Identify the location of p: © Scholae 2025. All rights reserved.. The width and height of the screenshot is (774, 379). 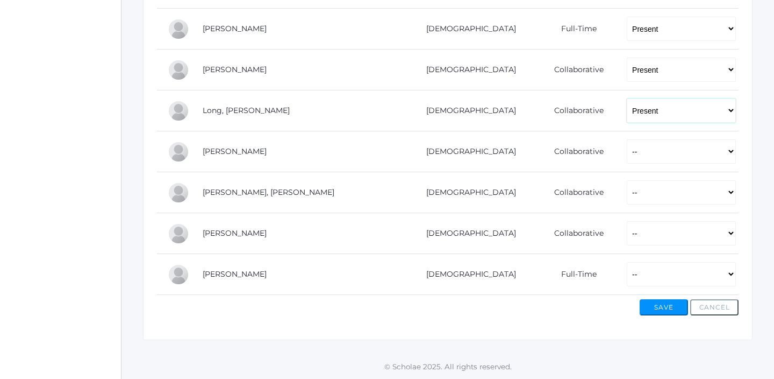
(448, 366).